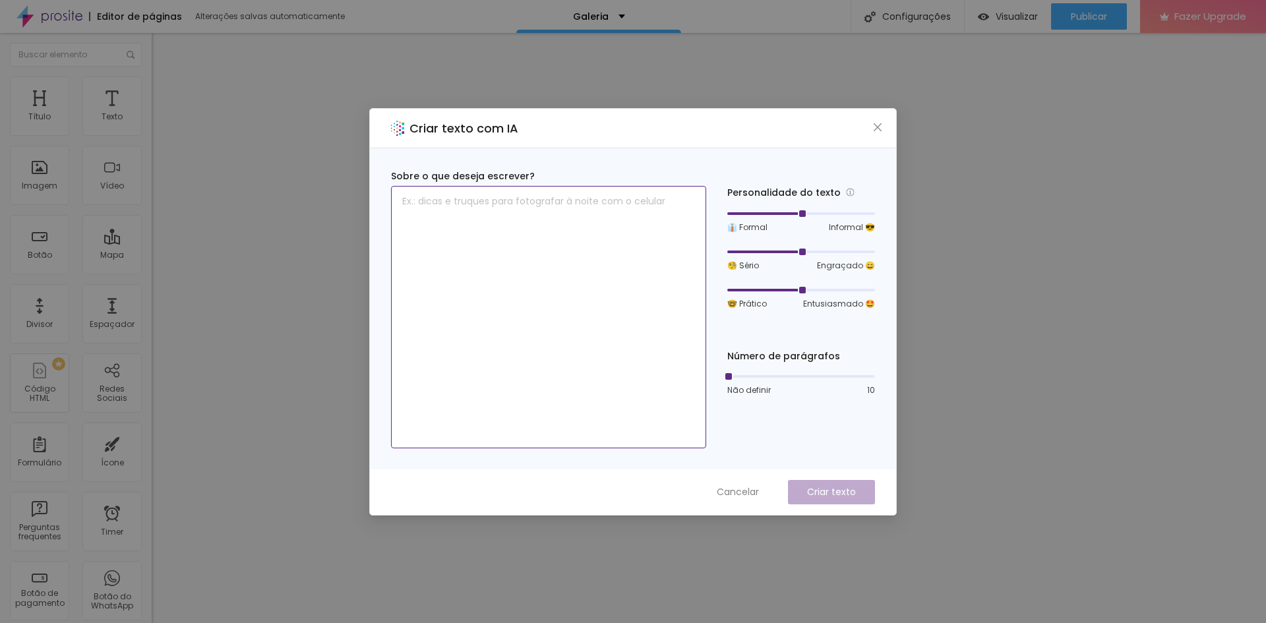 The height and width of the screenshot is (623, 1266). I want to click on div: Botão de pagamento, so click(39, 598).